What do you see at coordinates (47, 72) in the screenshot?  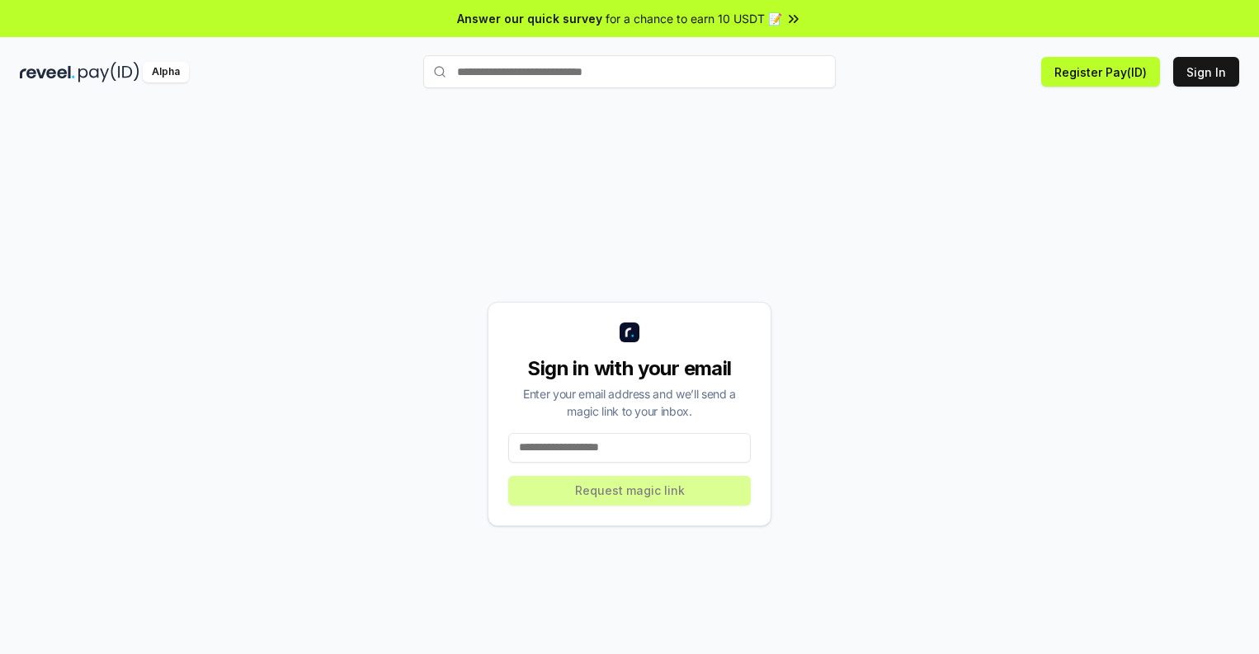 I see `img: reveel_dark` at bounding box center [47, 72].